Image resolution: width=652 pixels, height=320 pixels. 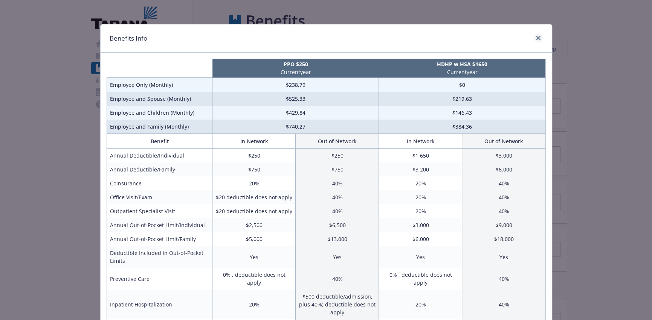 What do you see at coordinates (159, 279) in the screenshot?
I see `td: Preventive Care` at bounding box center [159, 279].